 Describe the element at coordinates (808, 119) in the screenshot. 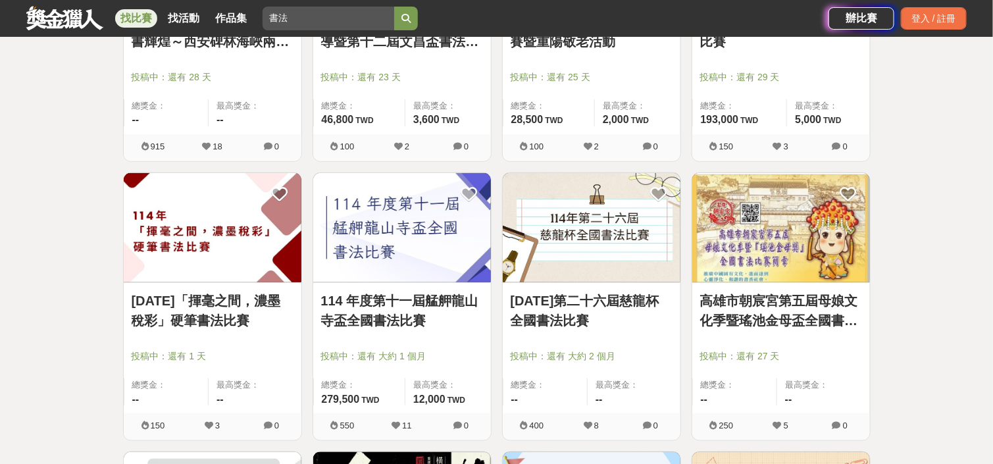

I see `span: 5,000` at that location.